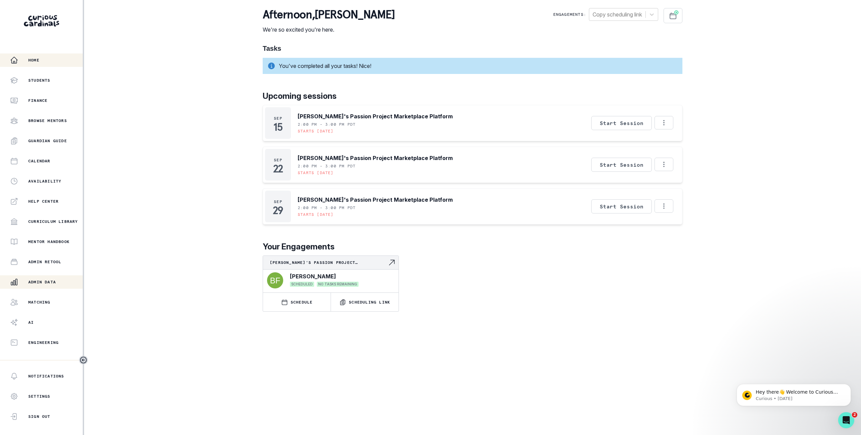 Image resolution: width=861 pixels, height=435 pixels. Describe the element at coordinates (45, 262) in the screenshot. I see `p: Admin Retool` at that location.